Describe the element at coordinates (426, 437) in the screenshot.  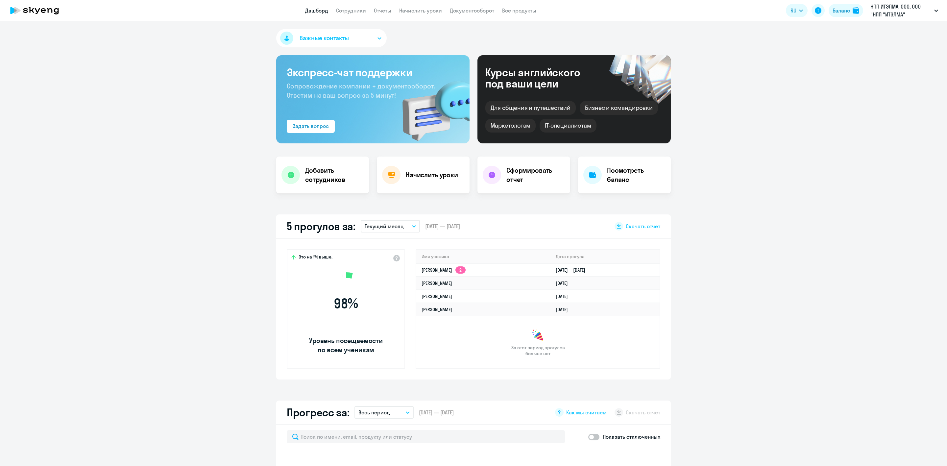
I see `input: Поиск по имени, email, продукту или статусу` at that location.